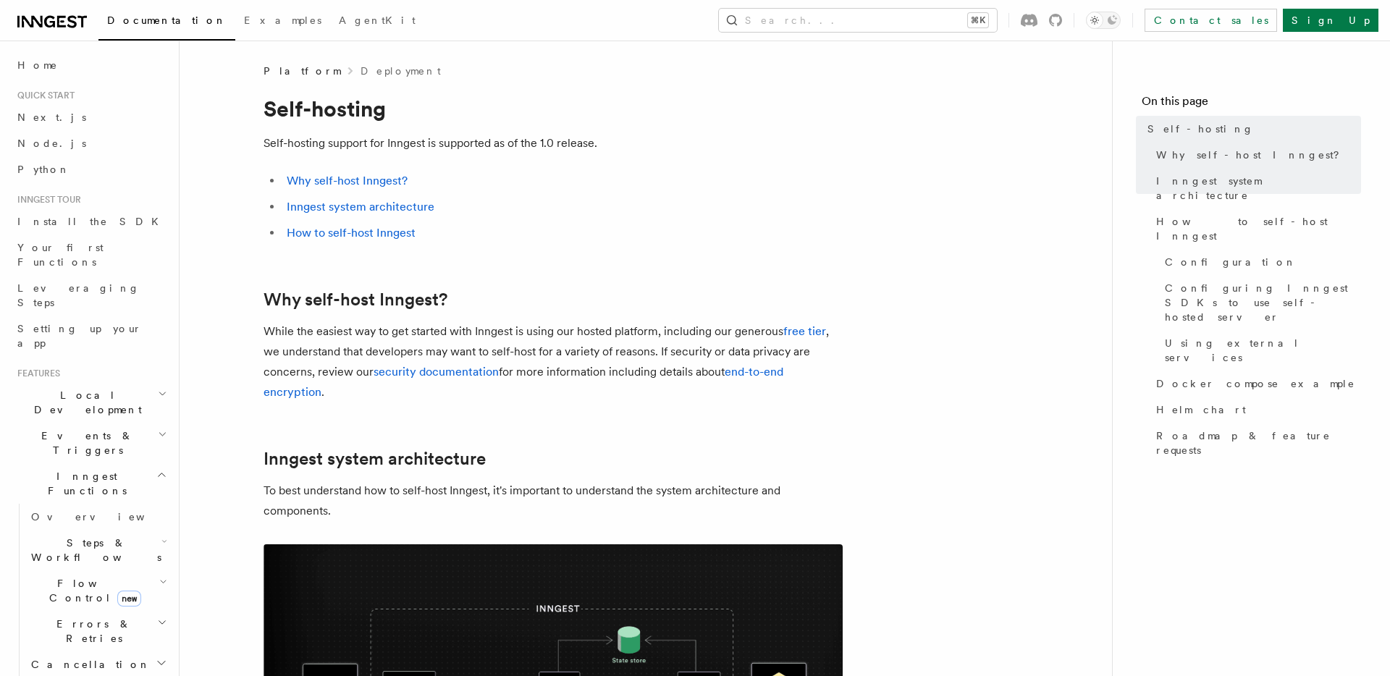 The width and height of the screenshot is (1390, 676). What do you see at coordinates (98, 631) in the screenshot?
I see `button: Errors & Retries` at bounding box center [98, 631].